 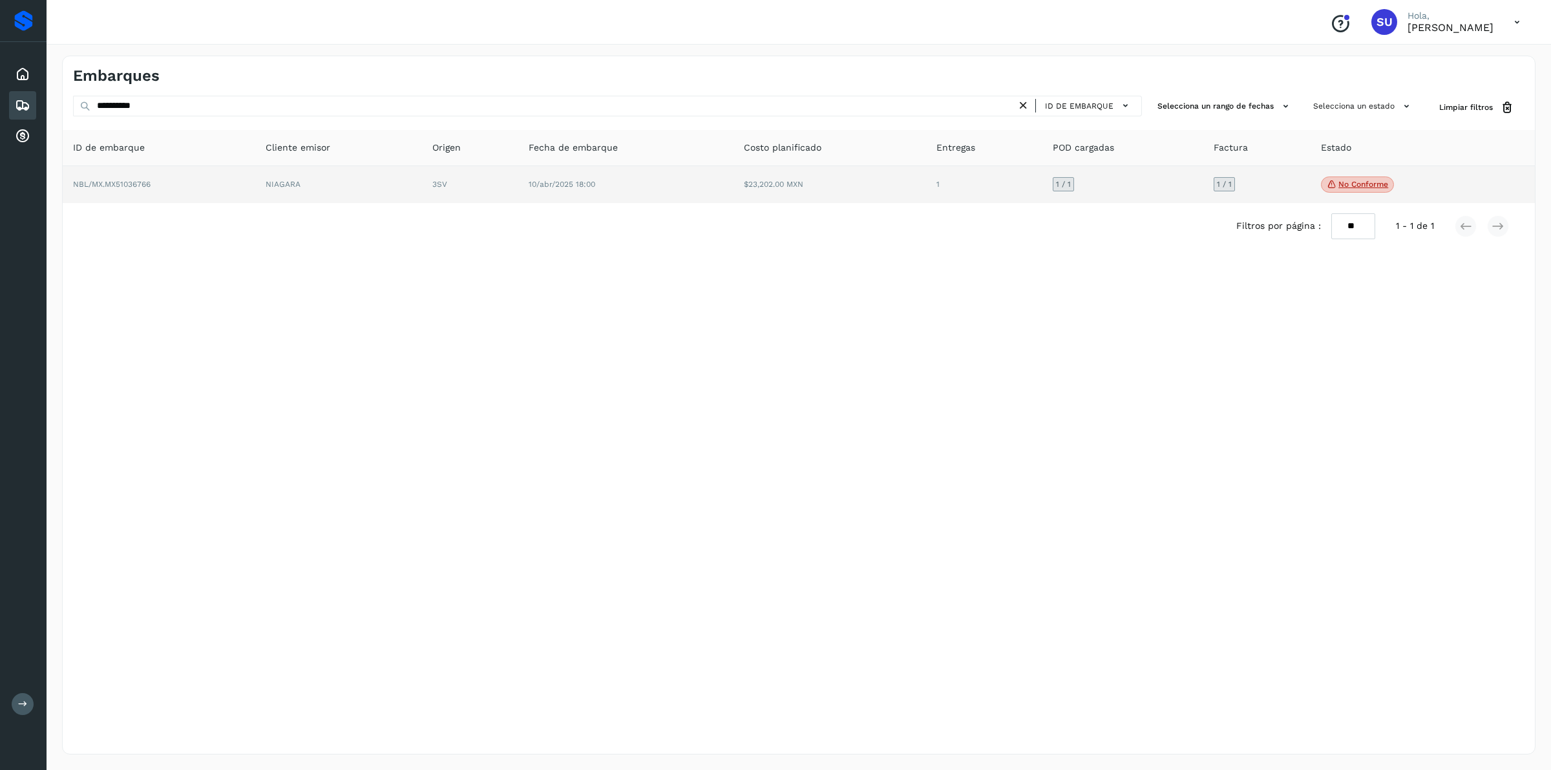 I want to click on span: Costo planificado, so click(x=783, y=147).